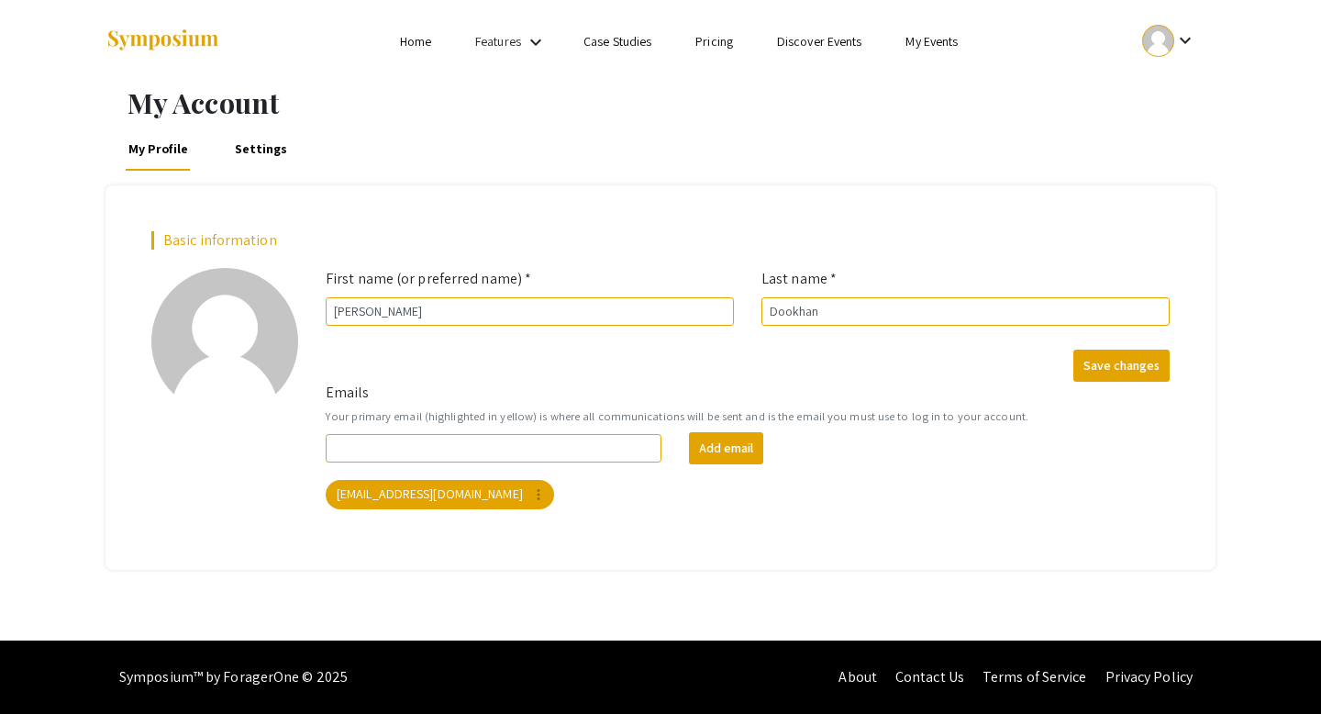 The height and width of the screenshot is (714, 1321). I want to click on button: Save changes, so click(1121, 365).